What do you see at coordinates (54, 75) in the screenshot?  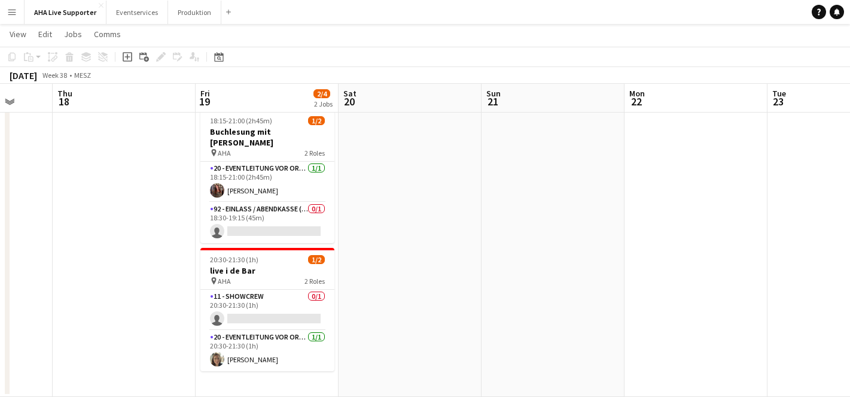 I see `span: Week 38` at bounding box center [54, 75].